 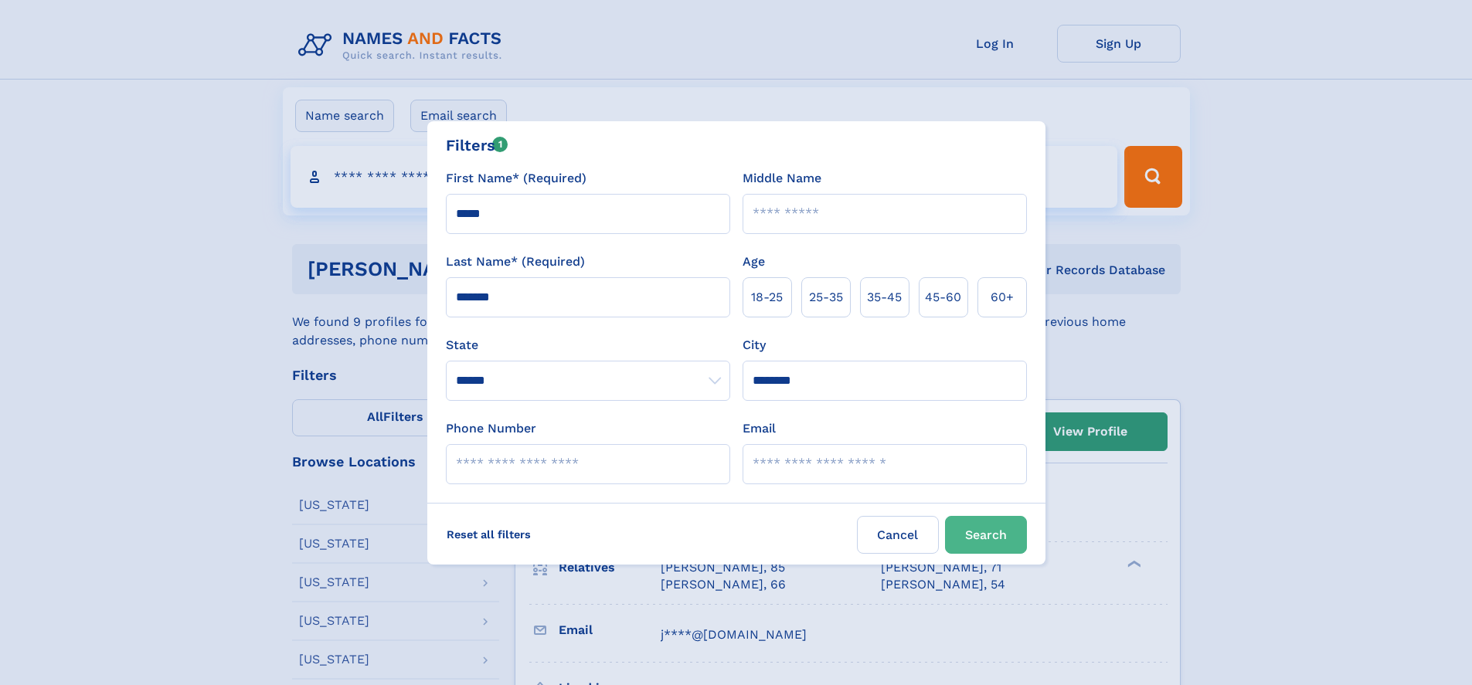 What do you see at coordinates (766, 297) in the screenshot?
I see `span: 18‑25` at bounding box center [766, 297].